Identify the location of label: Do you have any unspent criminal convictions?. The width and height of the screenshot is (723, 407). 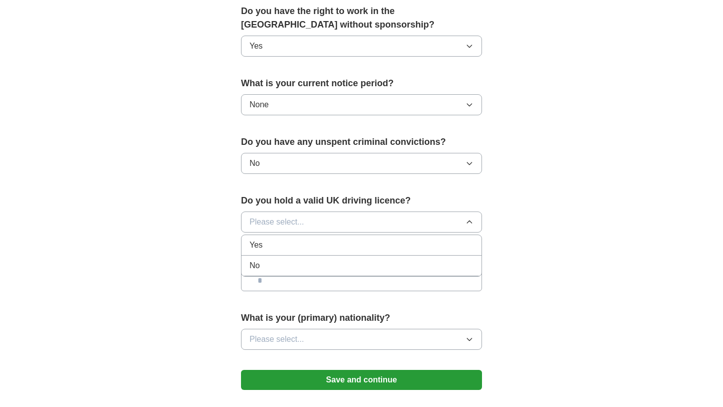
(361, 142).